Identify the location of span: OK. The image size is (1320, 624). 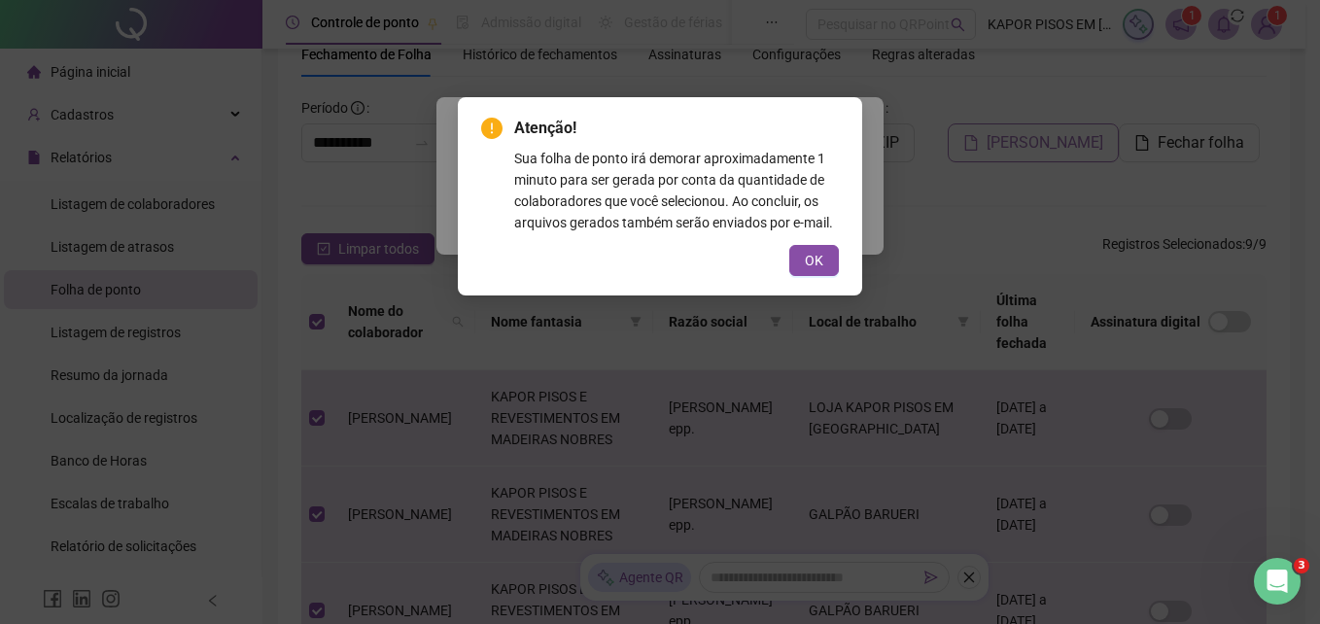
(814, 261).